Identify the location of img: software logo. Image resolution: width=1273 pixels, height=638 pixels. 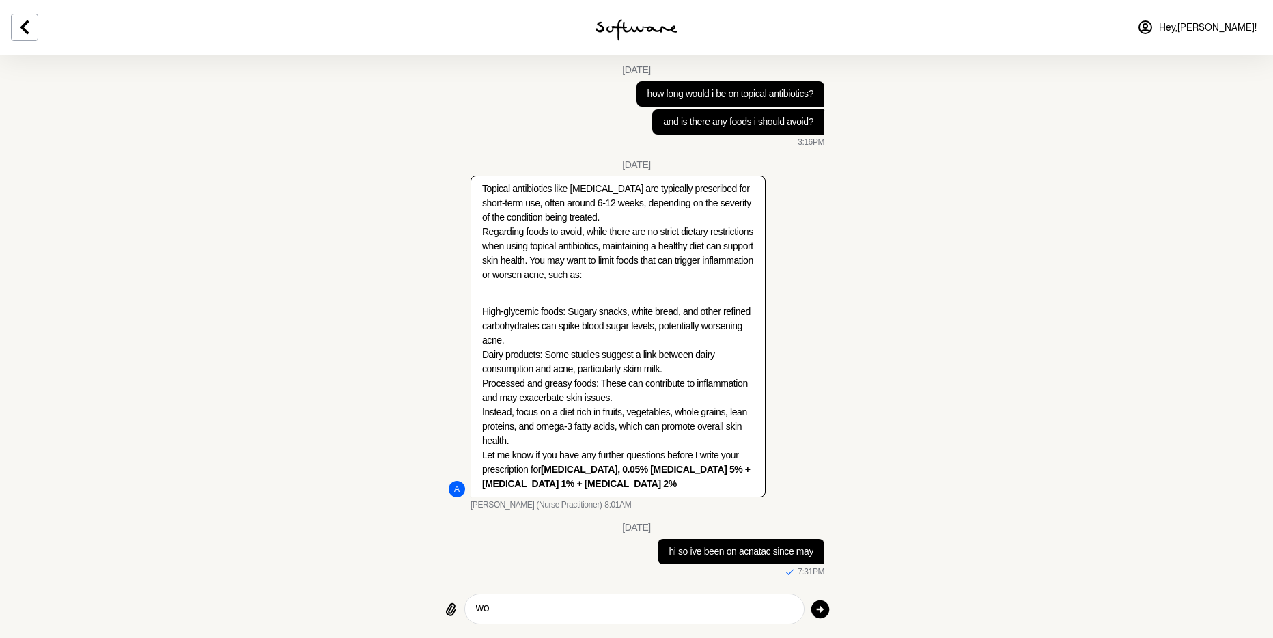
(637, 30).